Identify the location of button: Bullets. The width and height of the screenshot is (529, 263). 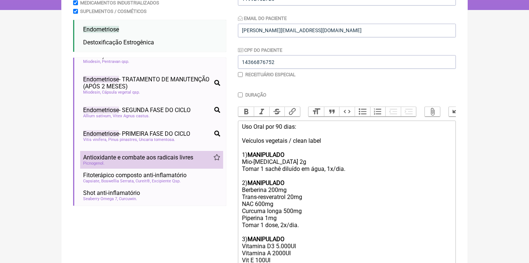
(363, 112).